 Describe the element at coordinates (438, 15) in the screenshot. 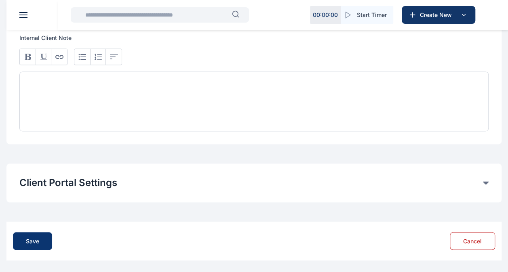

I see `button: Create New` at that location.